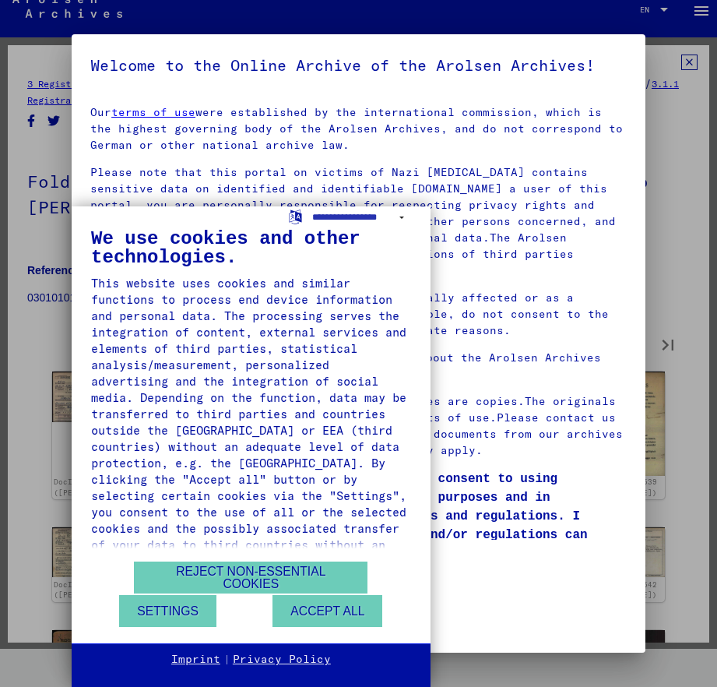  What do you see at coordinates (167, 610) in the screenshot?
I see `button: Settings` at bounding box center [167, 610].